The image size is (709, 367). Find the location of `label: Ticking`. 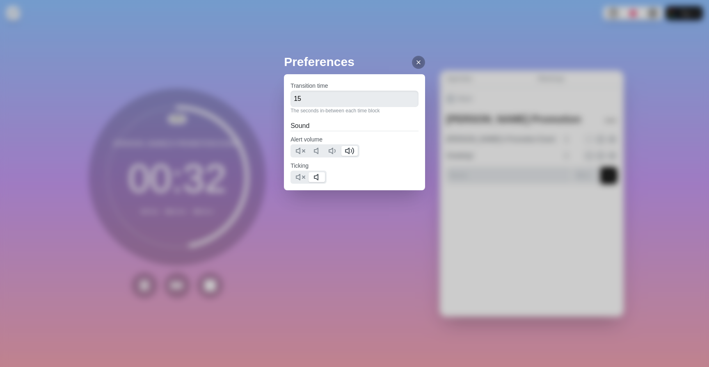

label: Ticking is located at coordinates (300, 166).